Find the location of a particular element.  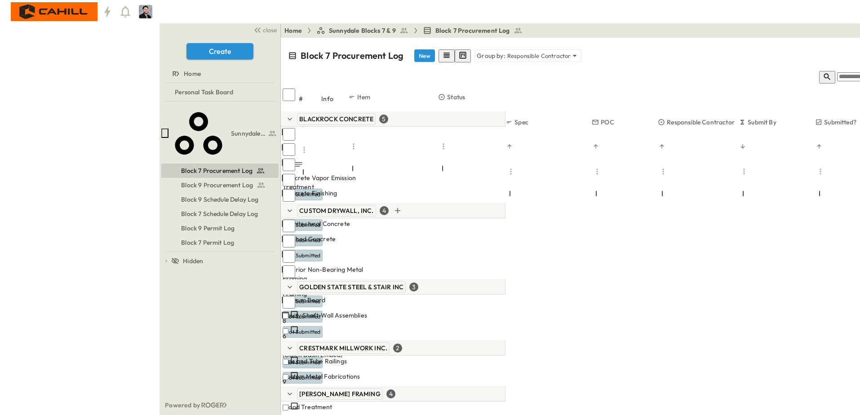

p: Status is located at coordinates (456, 97).